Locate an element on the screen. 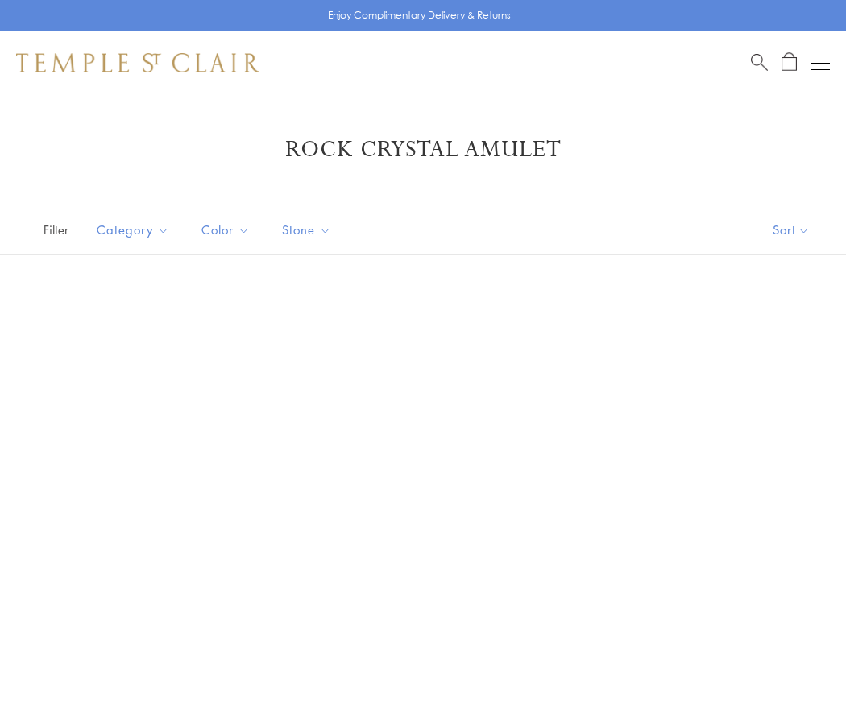  span: Category is located at coordinates (135, 230).